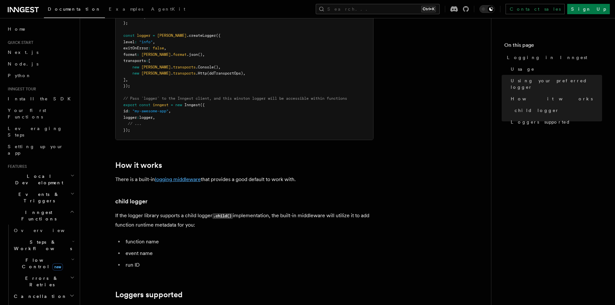  I want to click on a: Setting up your app, so click(40, 150).